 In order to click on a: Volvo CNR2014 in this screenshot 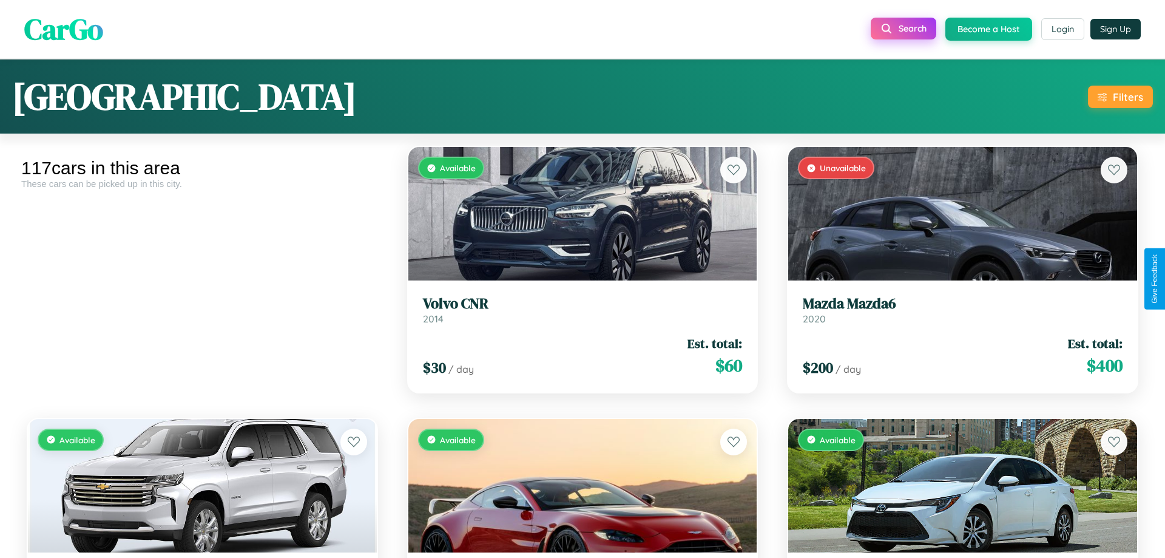, I will do `click(582, 309)`.